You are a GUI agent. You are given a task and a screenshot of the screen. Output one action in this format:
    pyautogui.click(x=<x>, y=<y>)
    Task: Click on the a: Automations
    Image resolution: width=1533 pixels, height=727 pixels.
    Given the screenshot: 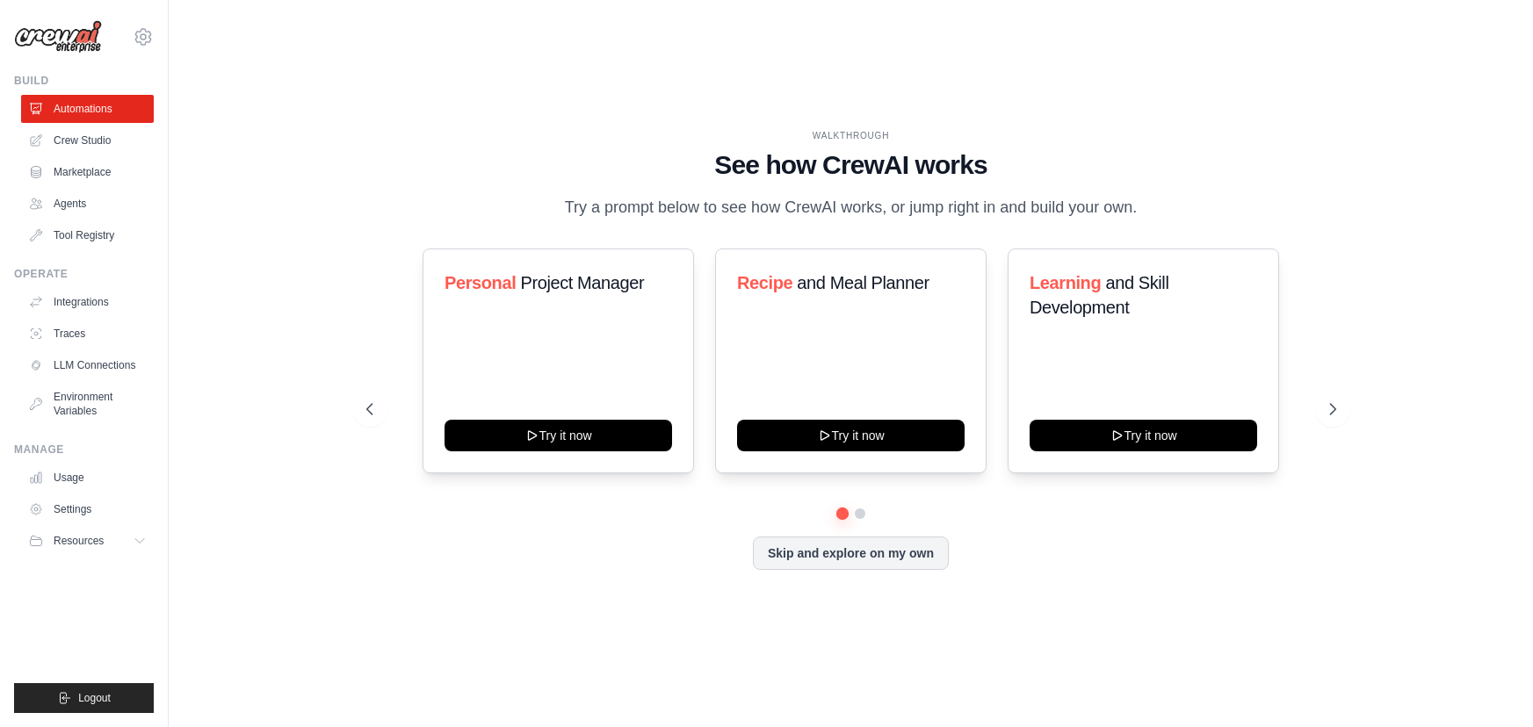 What is the action you would take?
    pyautogui.click(x=87, y=109)
    